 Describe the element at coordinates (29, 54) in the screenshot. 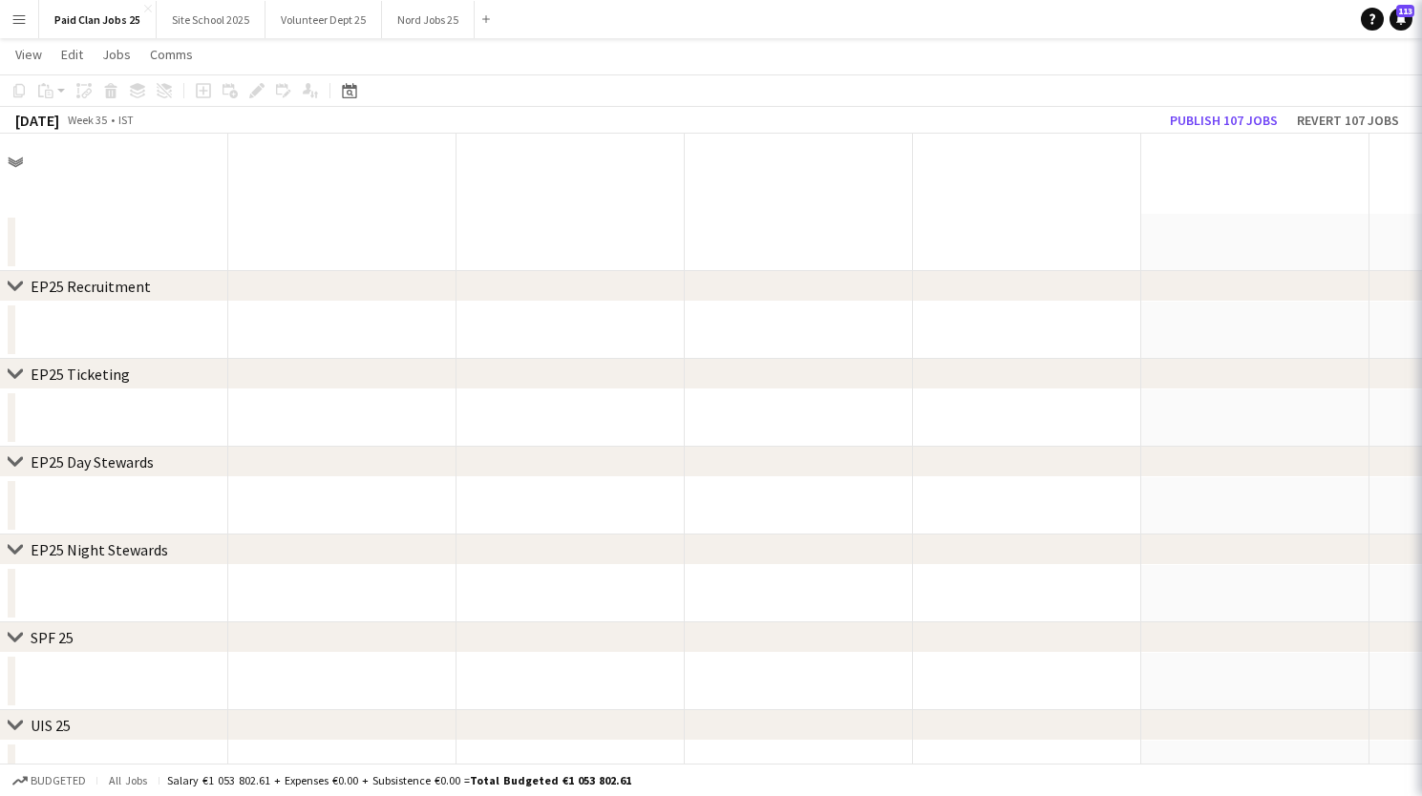

I see `a: View` at that location.